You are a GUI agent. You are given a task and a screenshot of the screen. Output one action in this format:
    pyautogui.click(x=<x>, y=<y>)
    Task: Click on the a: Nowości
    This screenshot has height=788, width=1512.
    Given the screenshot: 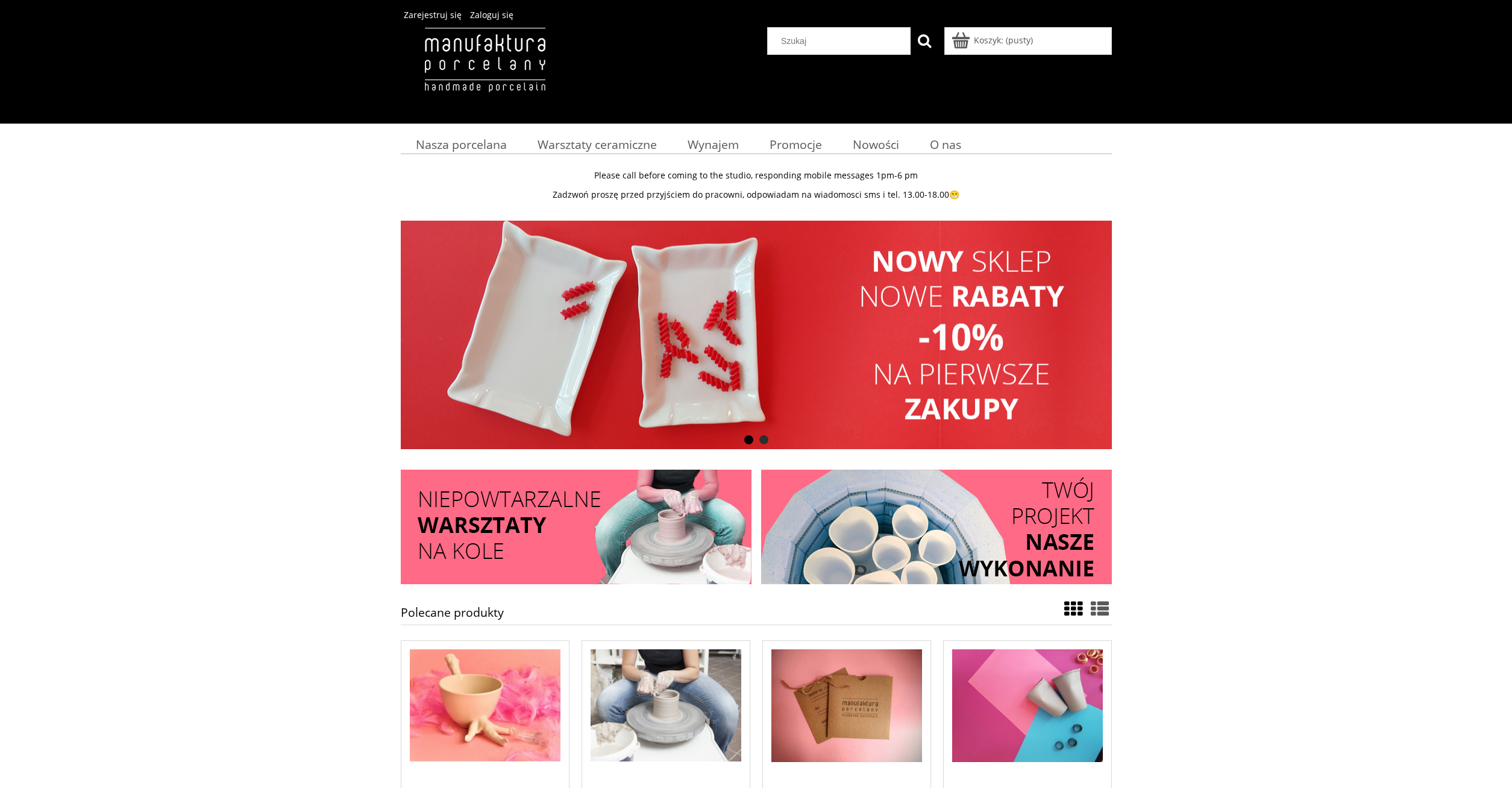 What is the action you would take?
    pyautogui.click(x=876, y=144)
    